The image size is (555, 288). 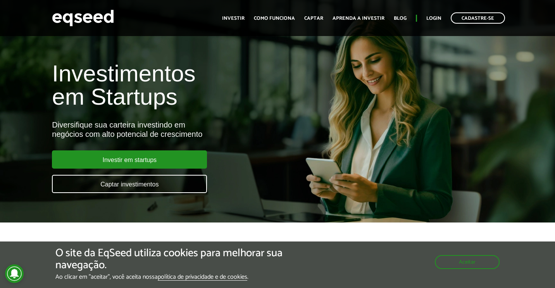 What do you see at coordinates (233, 18) in the screenshot?
I see `a: Investir` at bounding box center [233, 18].